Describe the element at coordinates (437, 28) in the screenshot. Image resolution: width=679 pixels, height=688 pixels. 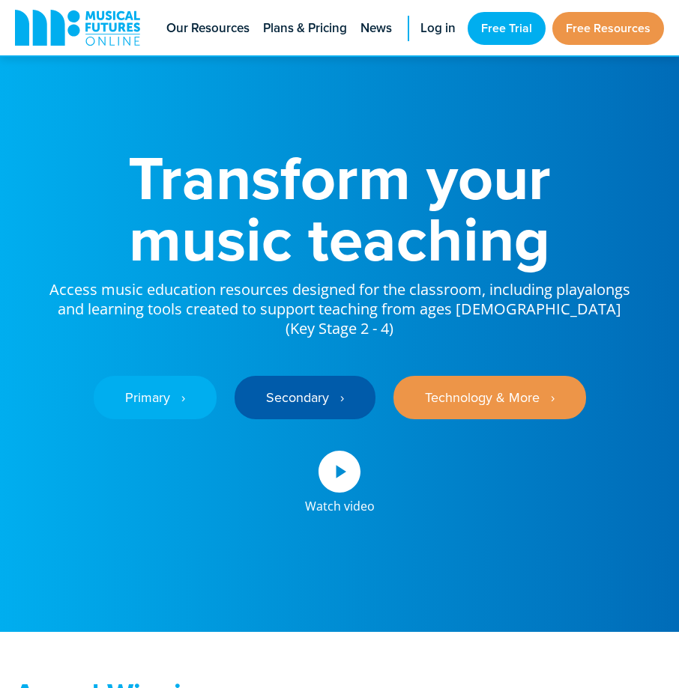
I see `span: Log in` at that location.